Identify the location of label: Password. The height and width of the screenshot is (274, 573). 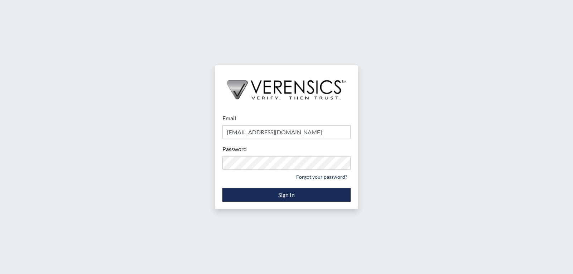
(235, 149).